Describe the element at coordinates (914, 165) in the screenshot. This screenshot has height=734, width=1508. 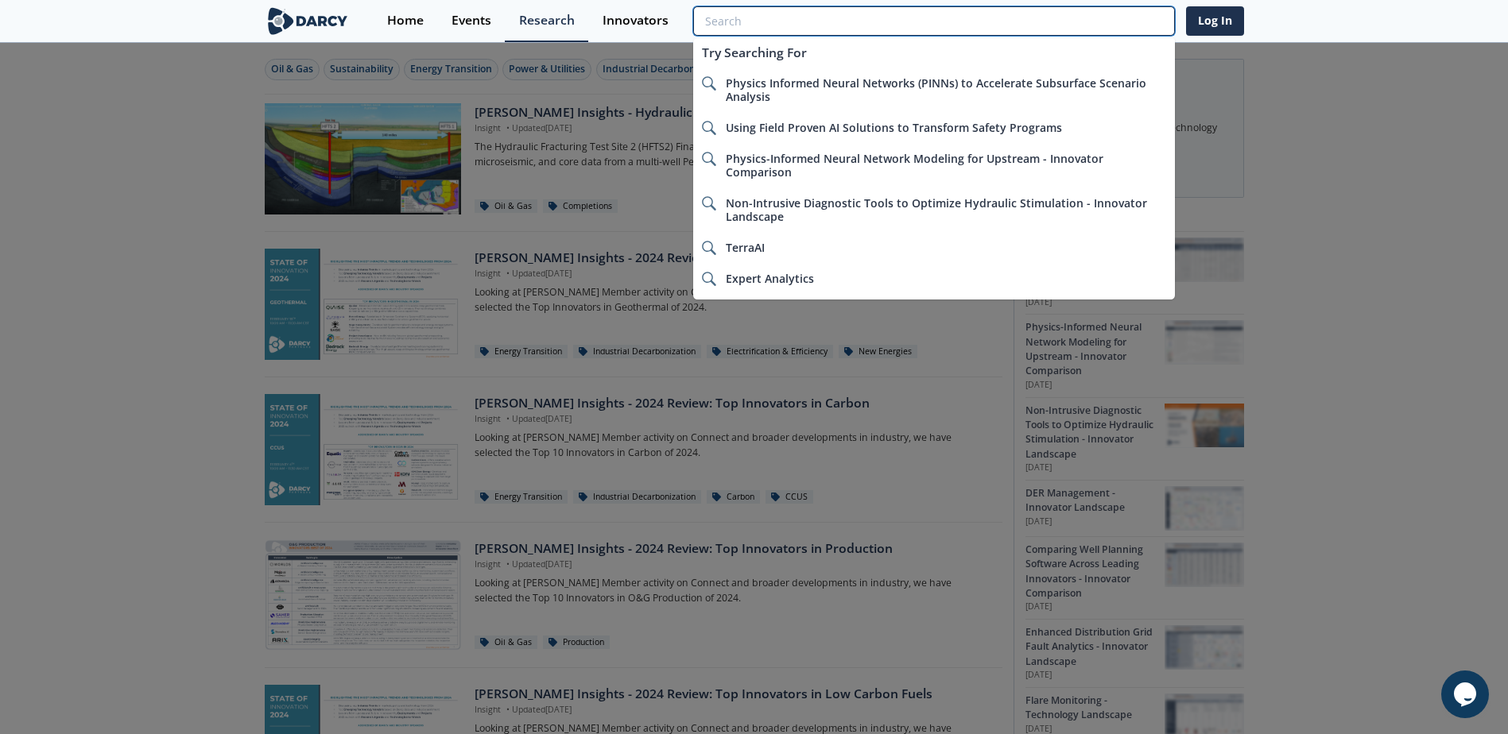
I see `span: Physics-Informed Neural Network Modeling for Upstream - Innovator Comparison` at that location.